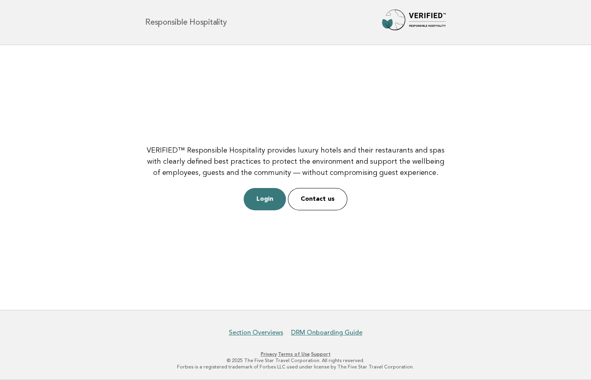 The width and height of the screenshot is (591, 380). What do you see at coordinates (269, 354) in the screenshot?
I see `a: Privacy` at bounding box center [269, 354].